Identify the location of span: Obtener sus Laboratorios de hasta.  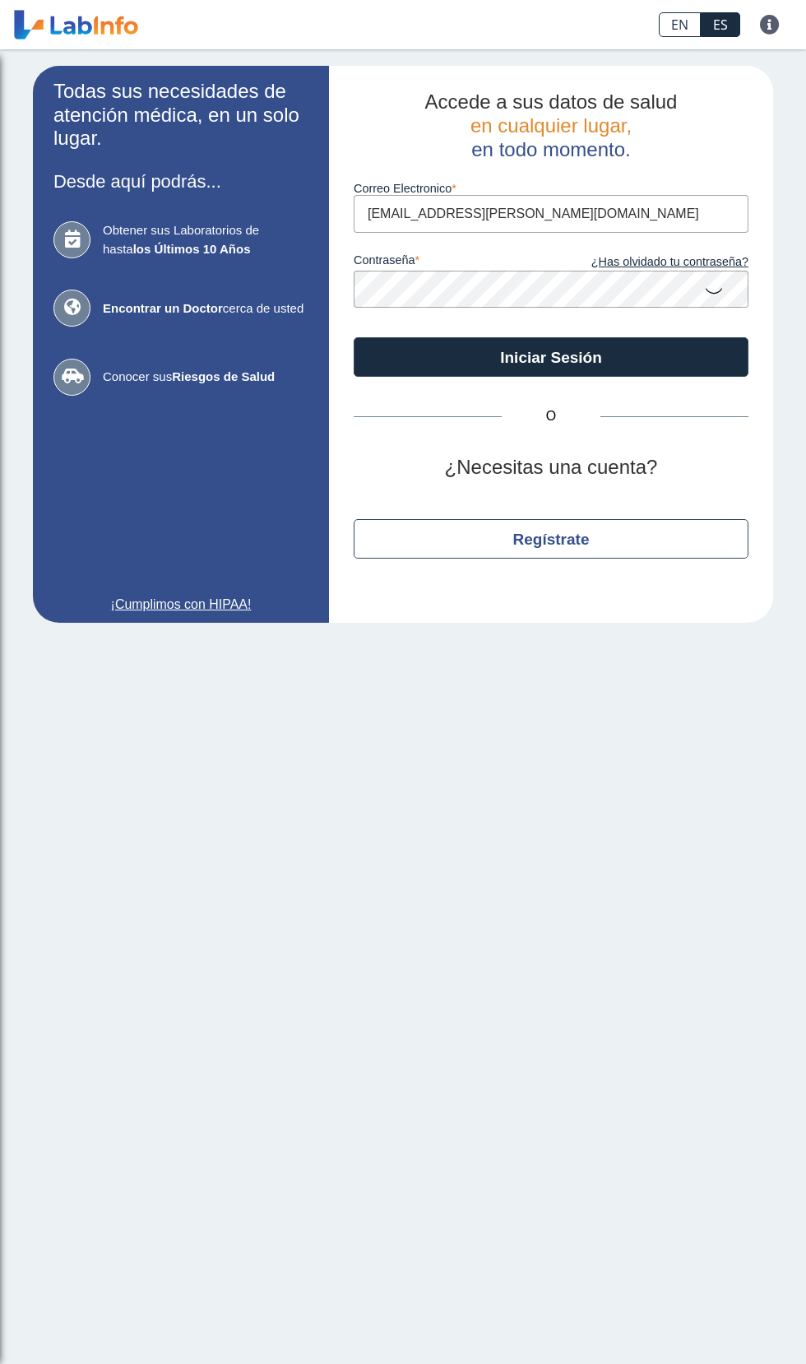
(206, 239).